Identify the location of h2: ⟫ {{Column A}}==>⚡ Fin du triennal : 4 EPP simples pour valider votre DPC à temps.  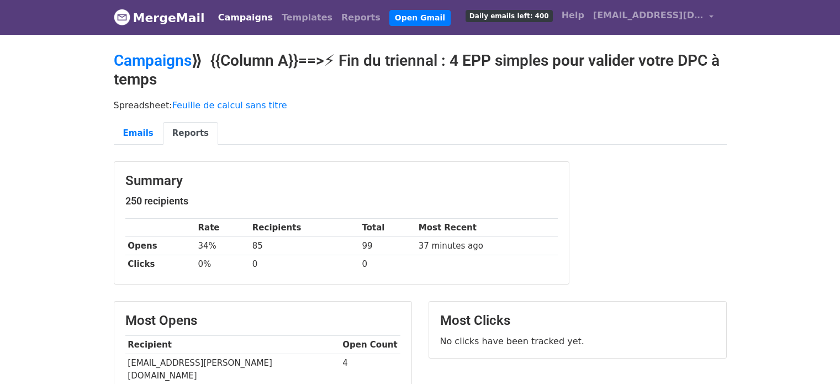
(420, 70).